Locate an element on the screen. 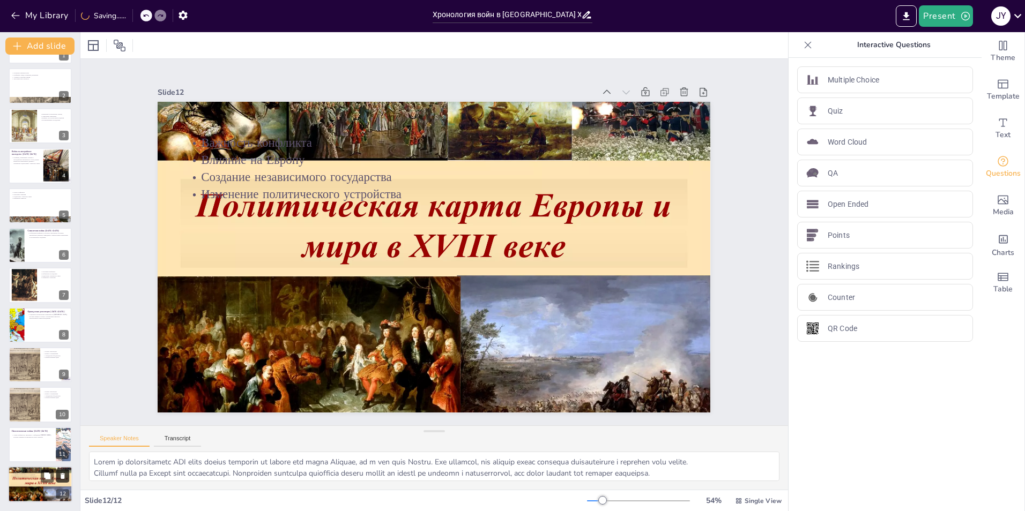  input: Insert title is located at coordinates (507, 14).